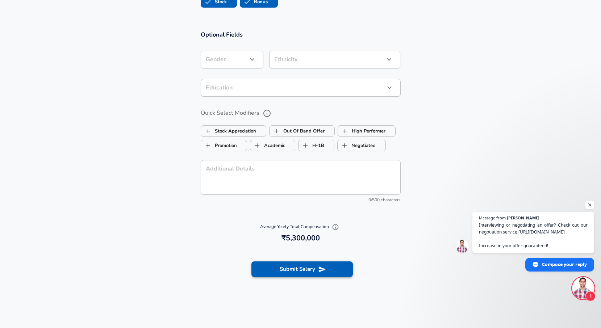 The width and height of the screenshot is (601, 328). Describe the element at coordinates (277, 131) in the screenshot. I see `span: Out Of Band Offer` at that location.